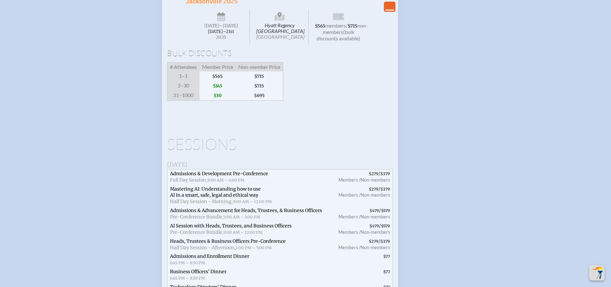 This screenshot has height=287, width=611. Describe the element at coordinates (189, 180) in the screenshot. I see `span: Full Day Session,` at that location.